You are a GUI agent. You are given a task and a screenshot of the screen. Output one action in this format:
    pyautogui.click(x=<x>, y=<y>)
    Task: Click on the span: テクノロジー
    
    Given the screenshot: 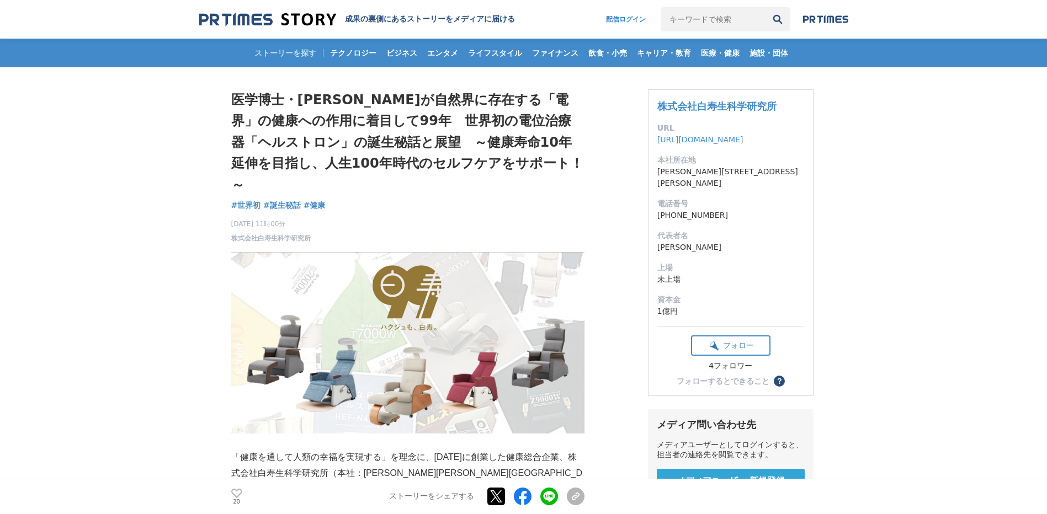 What is the action you would take?
    pyautogui.click(x=353, y=53)
    